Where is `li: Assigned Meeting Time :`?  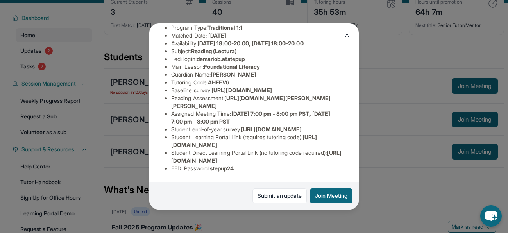
li: Assigned Meeting Time : is located at coordinates (257, 118).